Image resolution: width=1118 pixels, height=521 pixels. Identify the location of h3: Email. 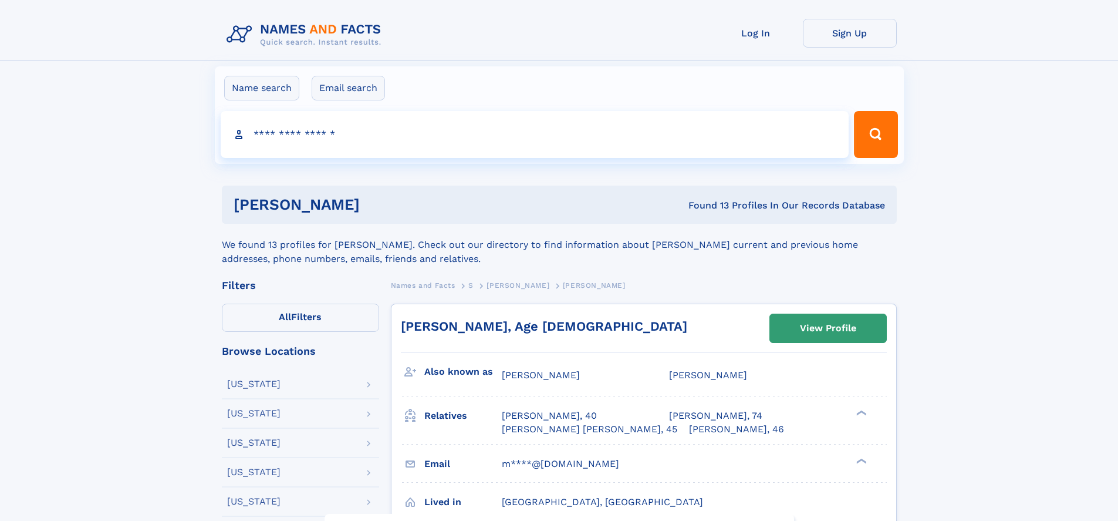
(463, 464).